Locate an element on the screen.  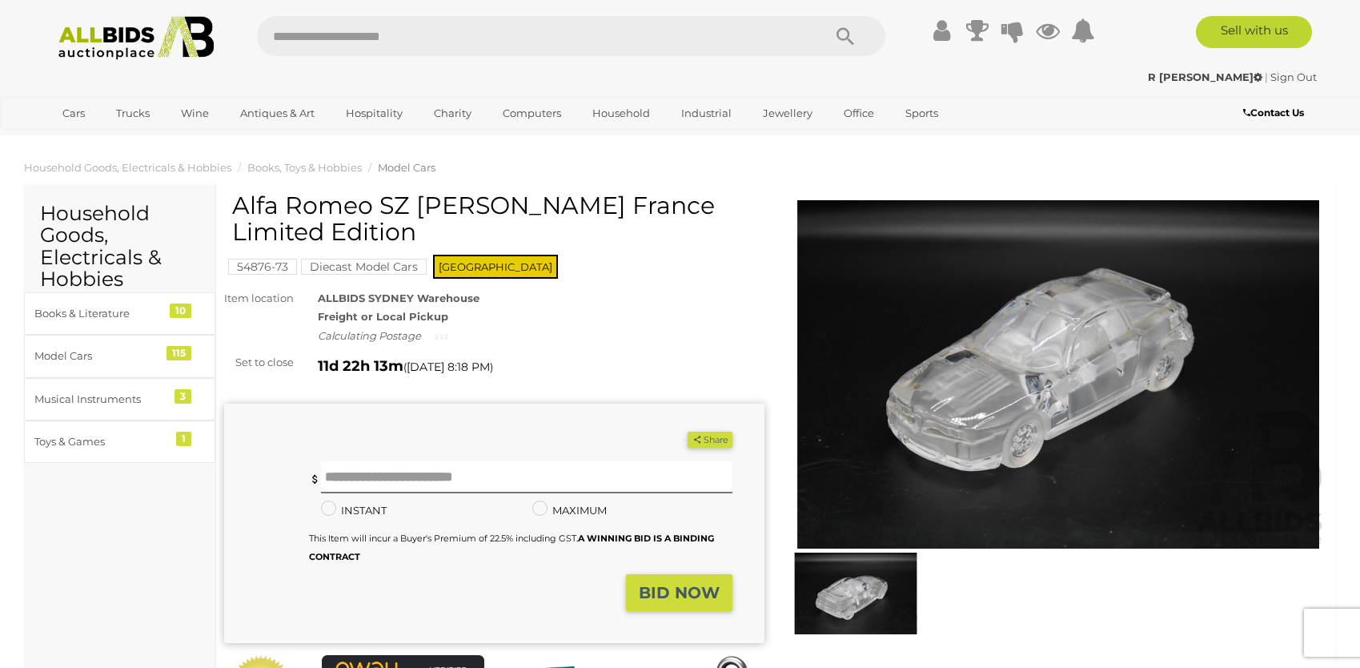
strong: Freight or Local Pickup is located at coordinates (383, 316).